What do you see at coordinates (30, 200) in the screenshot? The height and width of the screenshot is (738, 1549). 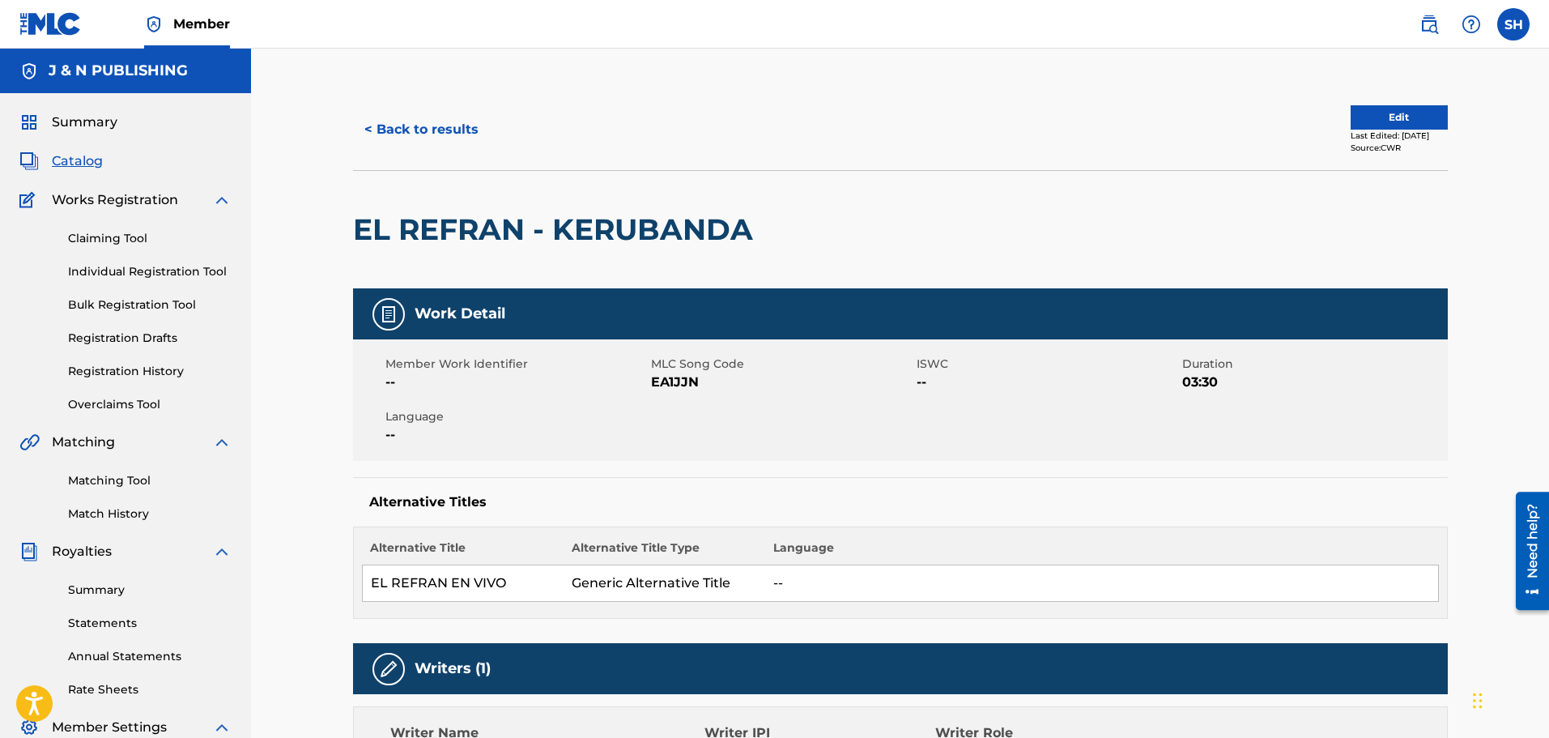 I see `img: Works Registration` at bounding box center [30, 200].